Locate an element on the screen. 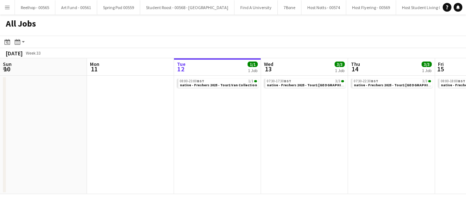 This screenshot has height=213, width=466. span: 15 is located at coordinates (440, 69).